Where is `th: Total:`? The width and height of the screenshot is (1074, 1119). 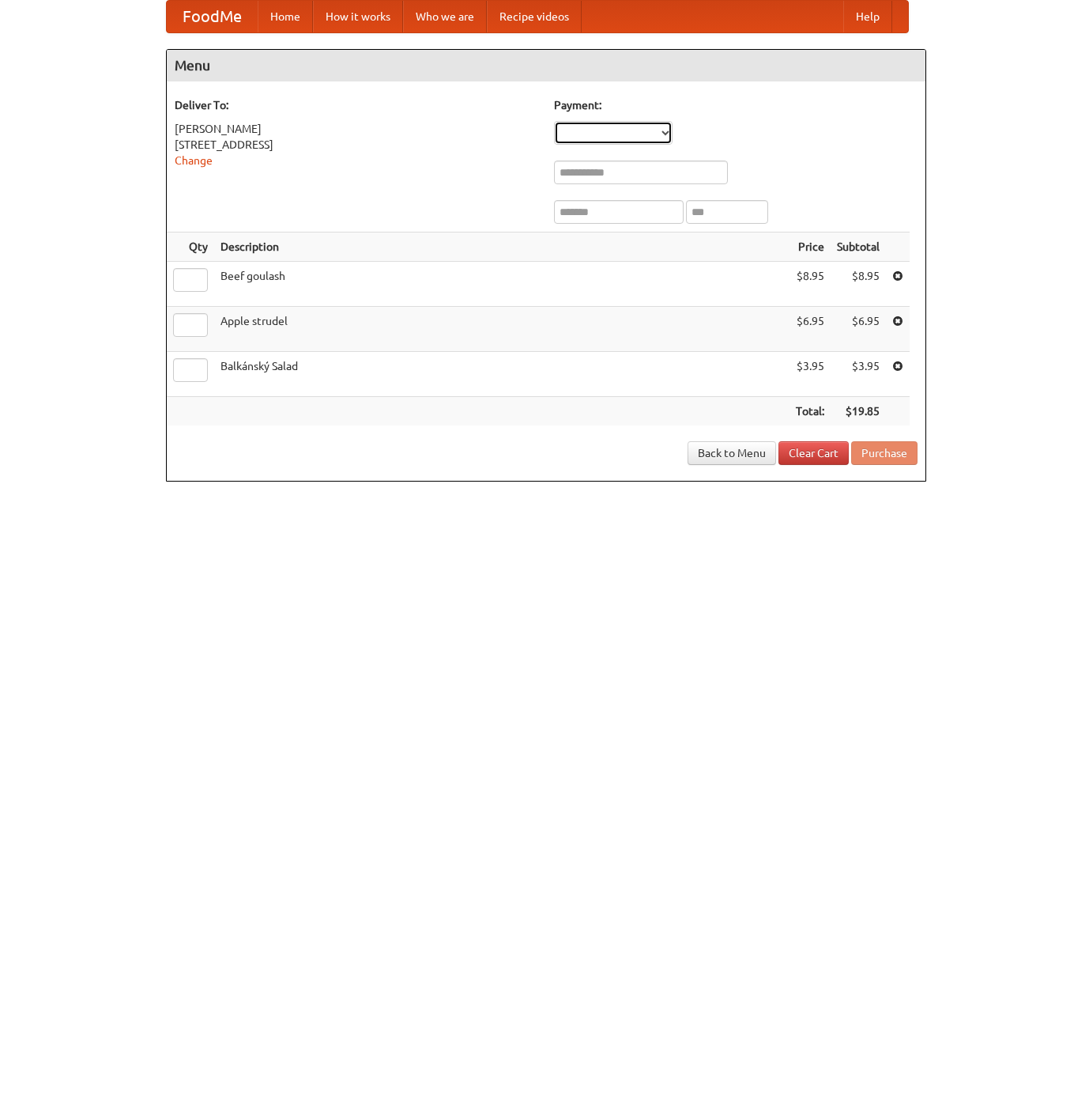
th: Total: is located at coordinates (810, 411).